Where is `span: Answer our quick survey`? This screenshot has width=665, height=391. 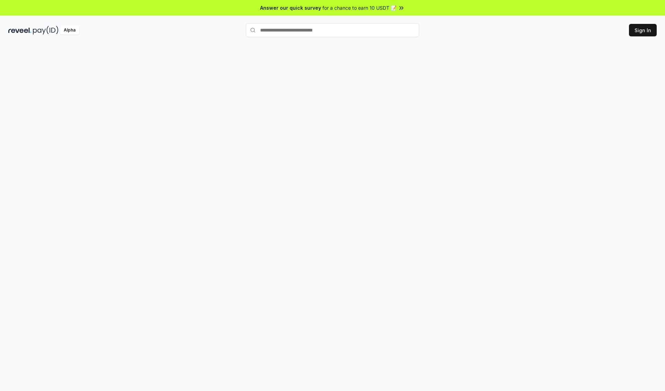
span: Answer our quick survey is located at coordinates (291, 8).